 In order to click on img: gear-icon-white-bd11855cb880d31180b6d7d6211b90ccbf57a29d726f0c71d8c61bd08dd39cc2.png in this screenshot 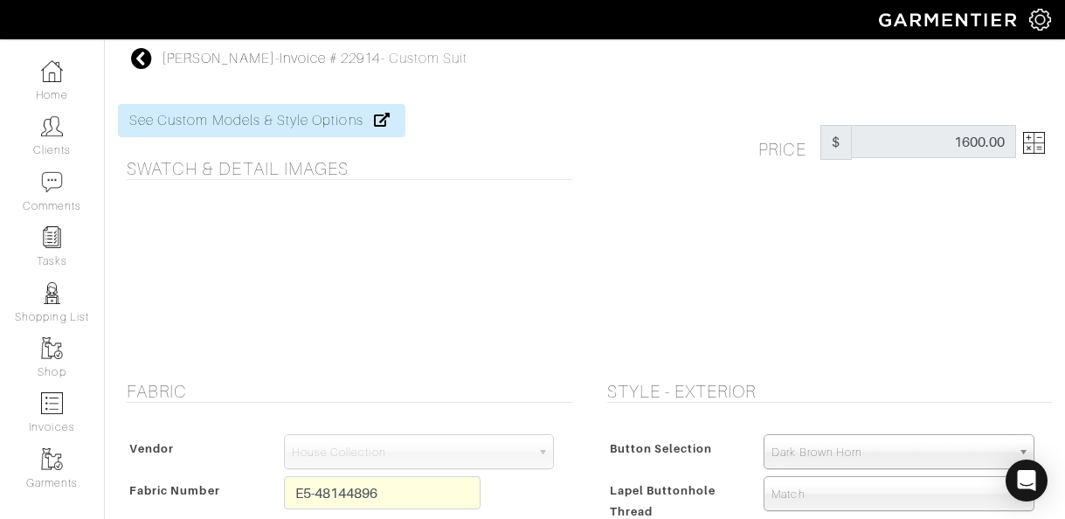, I will do `click(1039, 19)`.